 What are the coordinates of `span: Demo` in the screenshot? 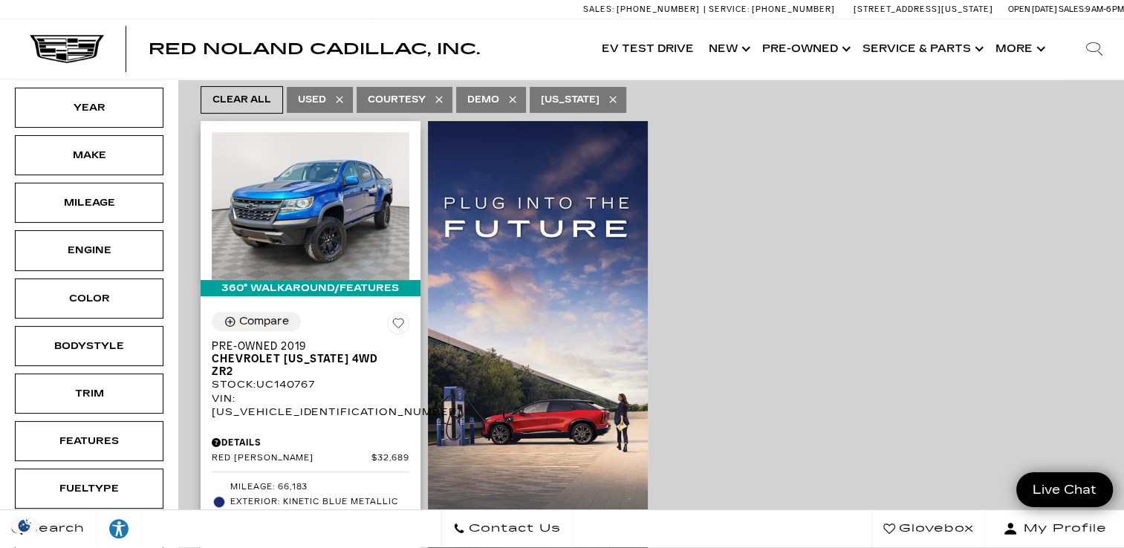 It's located at (483, 100).